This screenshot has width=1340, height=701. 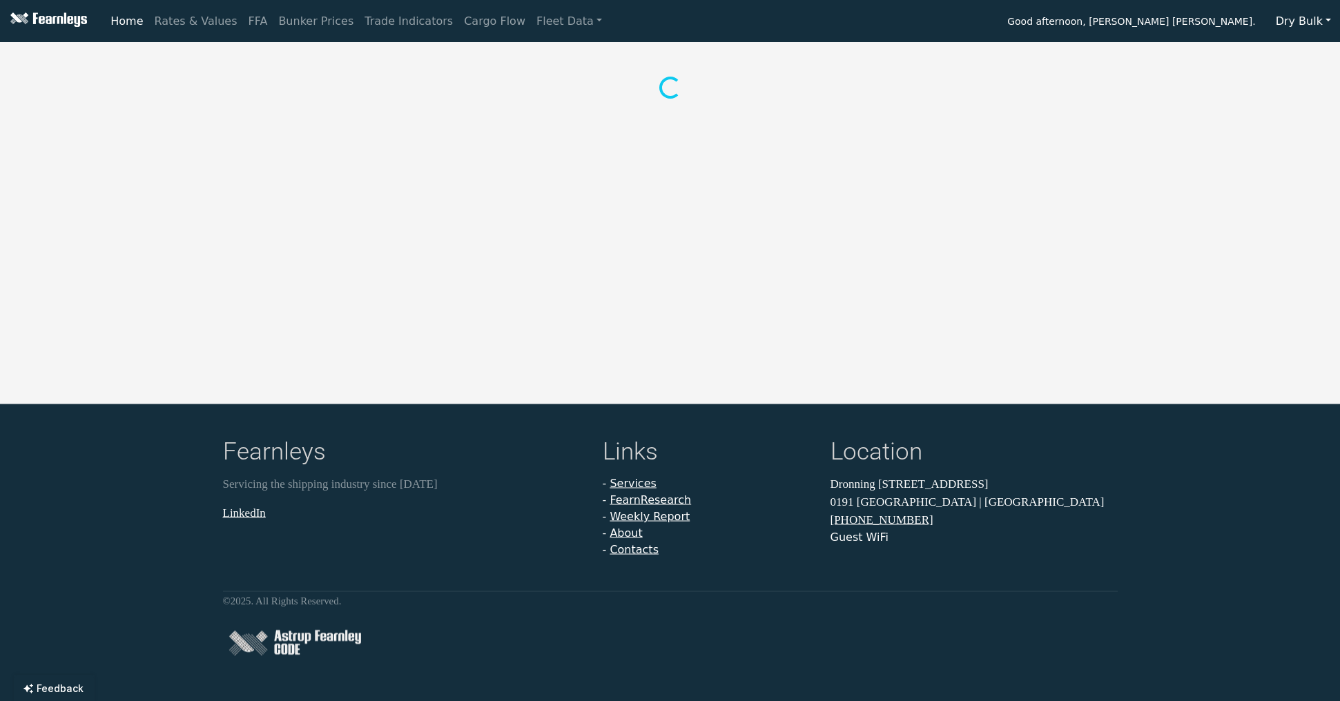 What do you see at coordinates (409, 21) in the screenshot?
I see `a: Trade Indicators` at bounding box center [409, 21].